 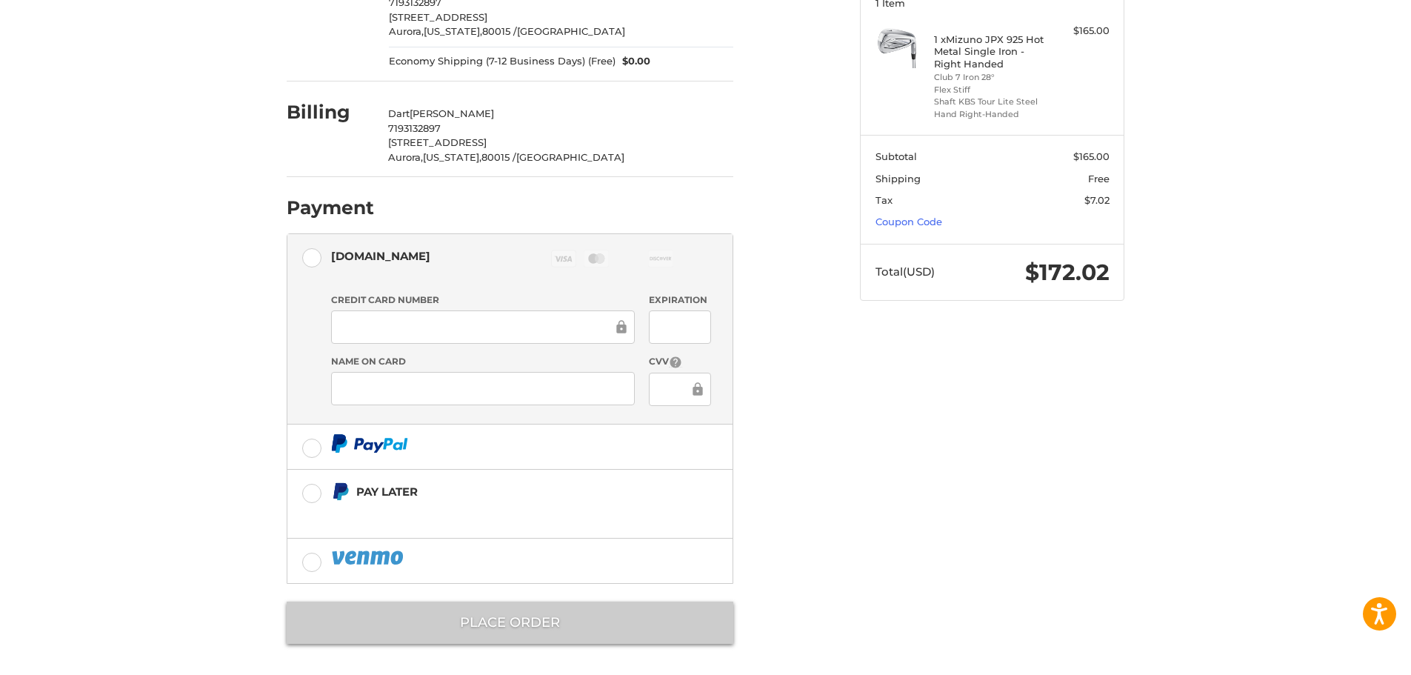 I want to click on h2: Payment, so click(x=330, y=207).